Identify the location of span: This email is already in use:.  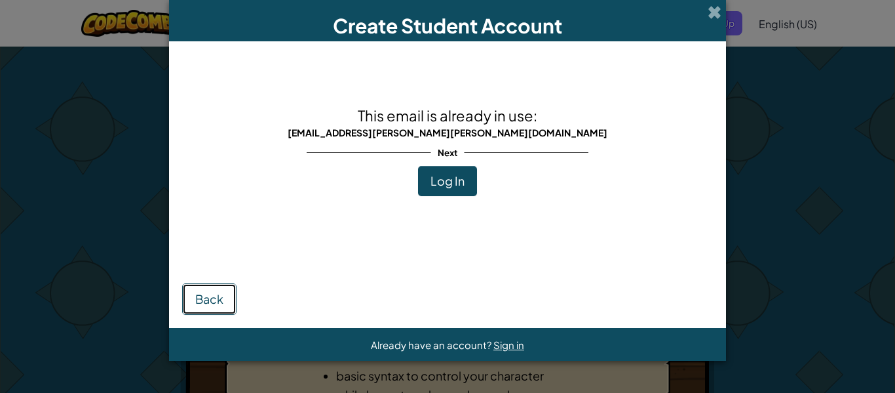
(448, 115).